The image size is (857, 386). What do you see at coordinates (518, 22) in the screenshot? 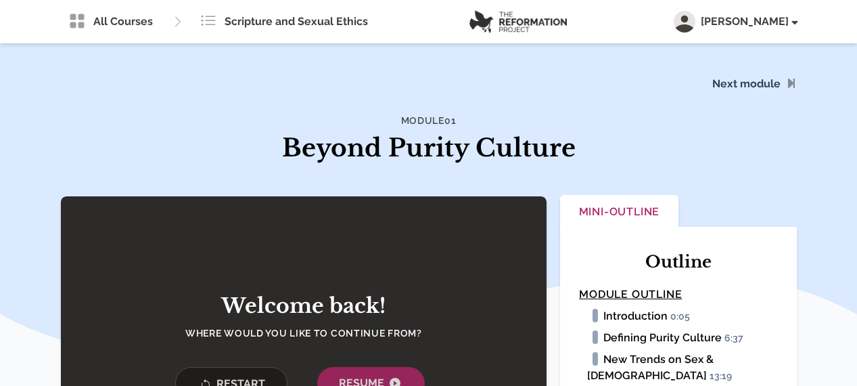
I see `img: logo.png` at bounding box center [518, 22].